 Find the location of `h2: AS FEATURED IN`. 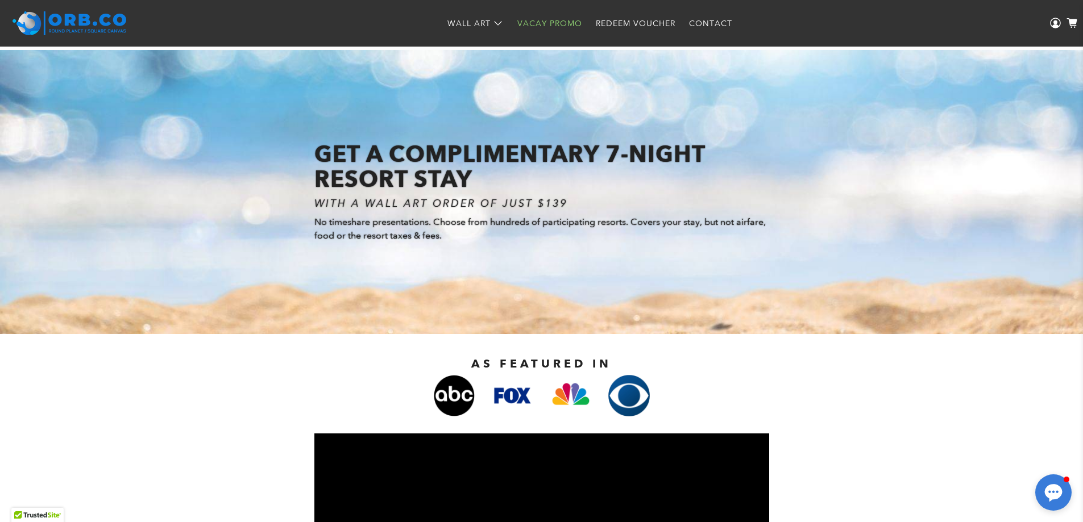

h2: AS FEATURED IN is located at coordinates (542, 364).